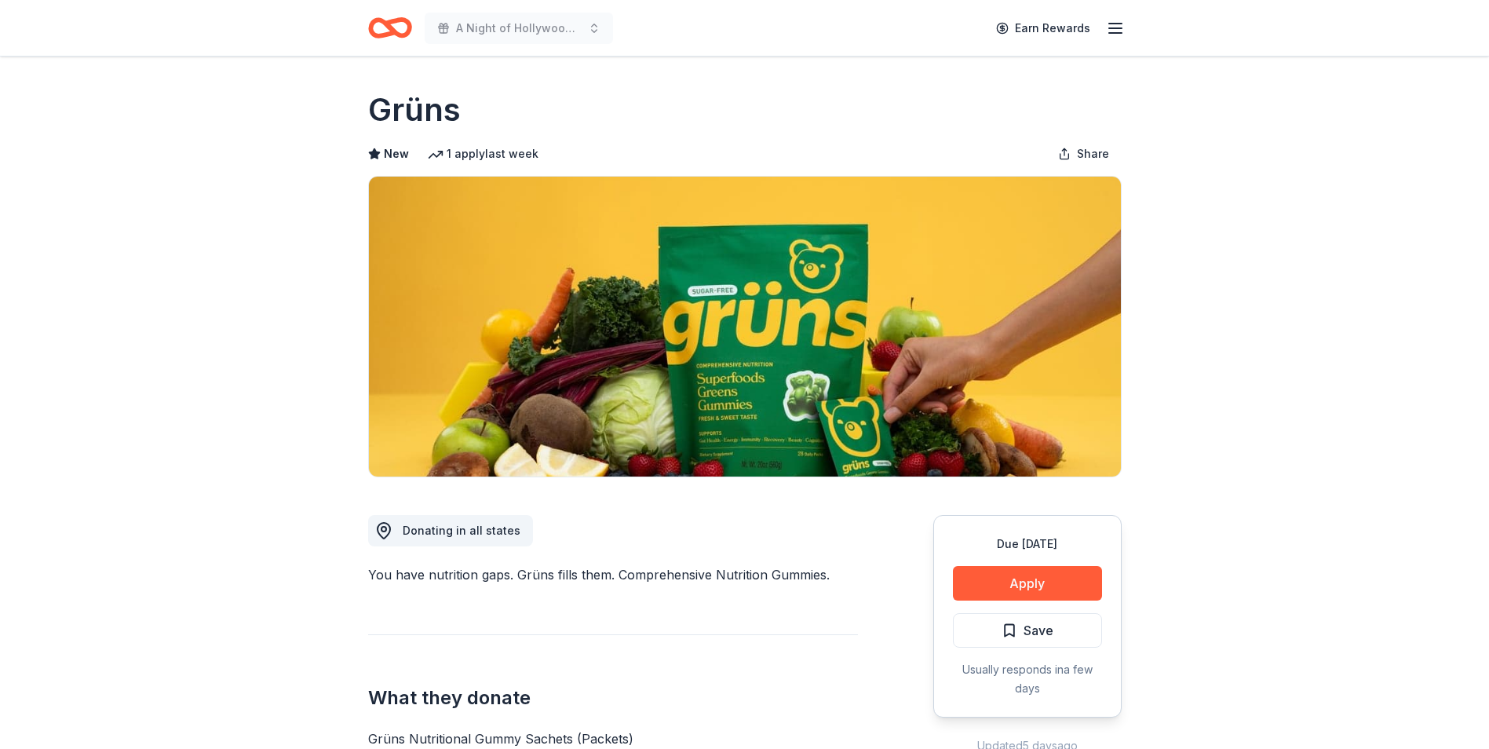 The width and height of the screenshot is (1489, 749). What do you see at coordinates (613, 698) in the screenshot?
I see `h2: What they donate` at bounding box center [613, 698].